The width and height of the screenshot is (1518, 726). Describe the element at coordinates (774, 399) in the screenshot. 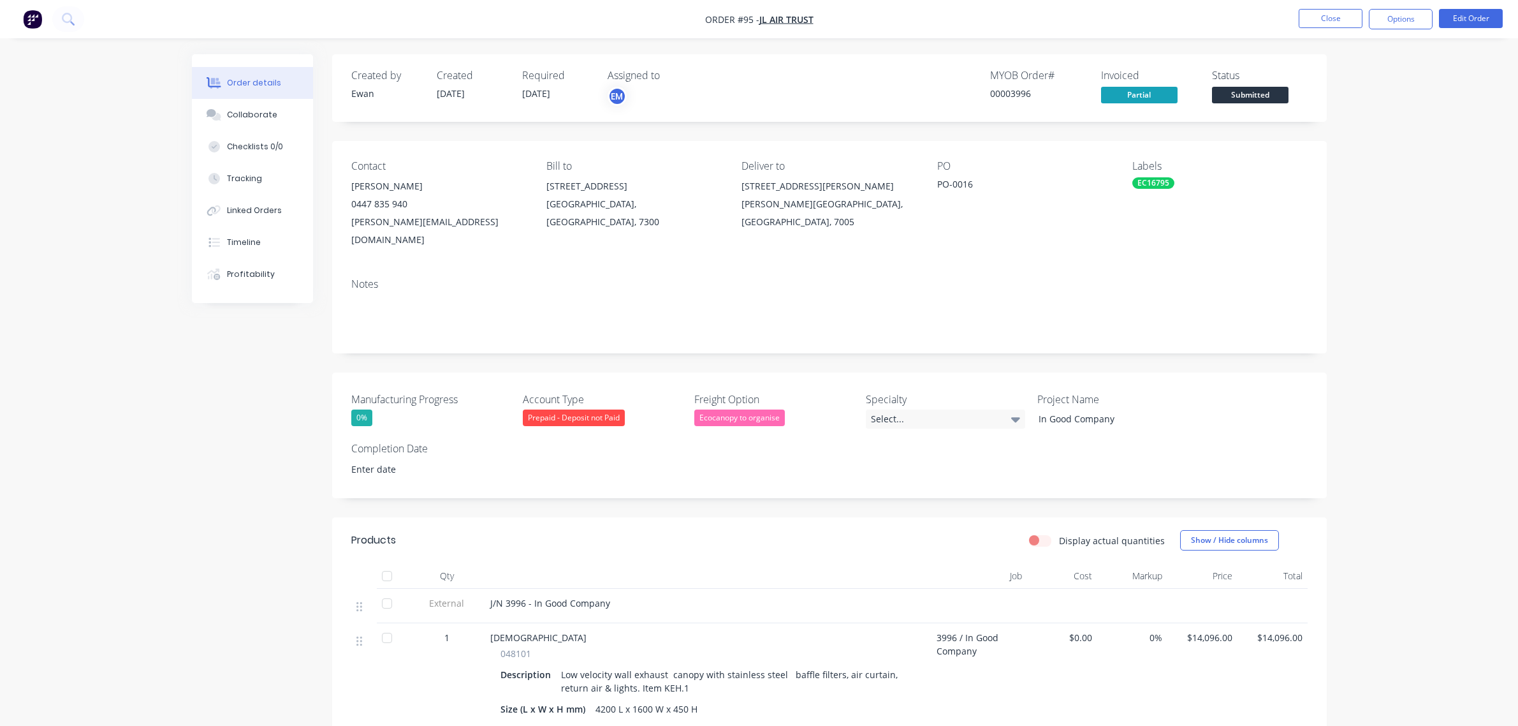

I see `label: Freight Option` at that location.